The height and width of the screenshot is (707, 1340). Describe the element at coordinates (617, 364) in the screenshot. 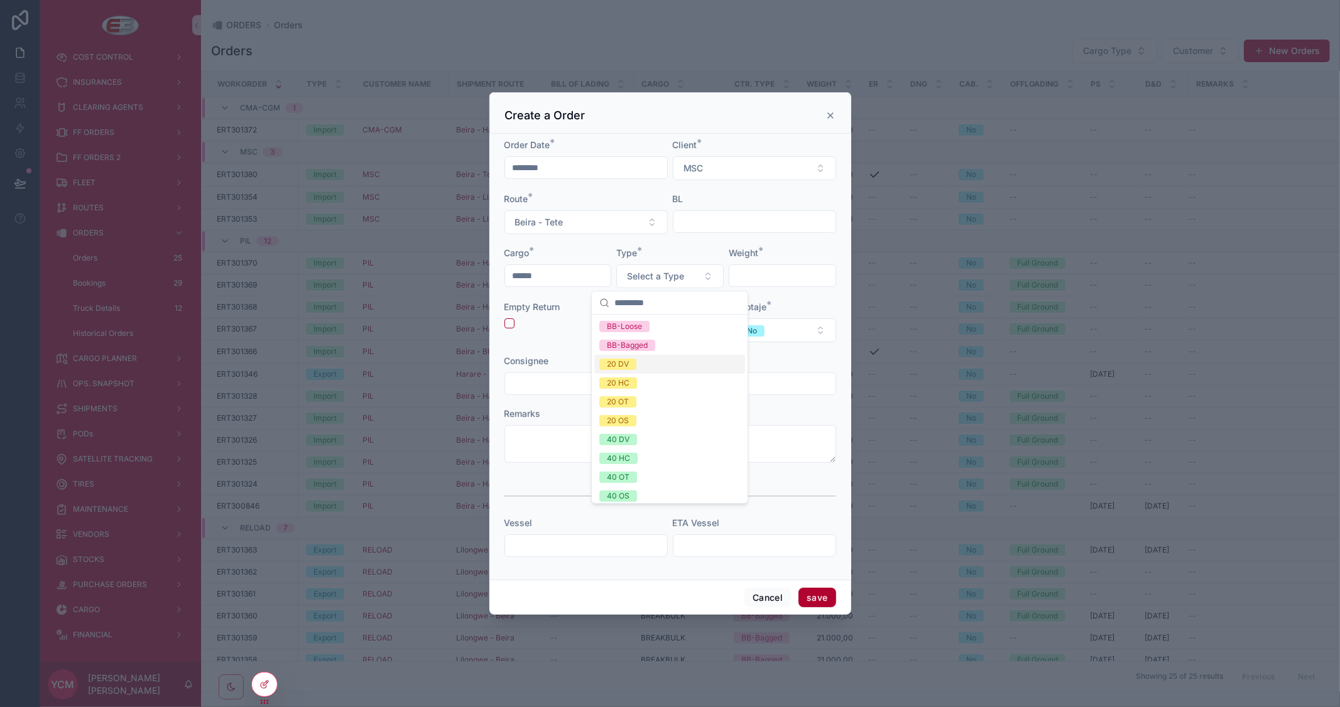

I see `div: 20 DV` at that location.